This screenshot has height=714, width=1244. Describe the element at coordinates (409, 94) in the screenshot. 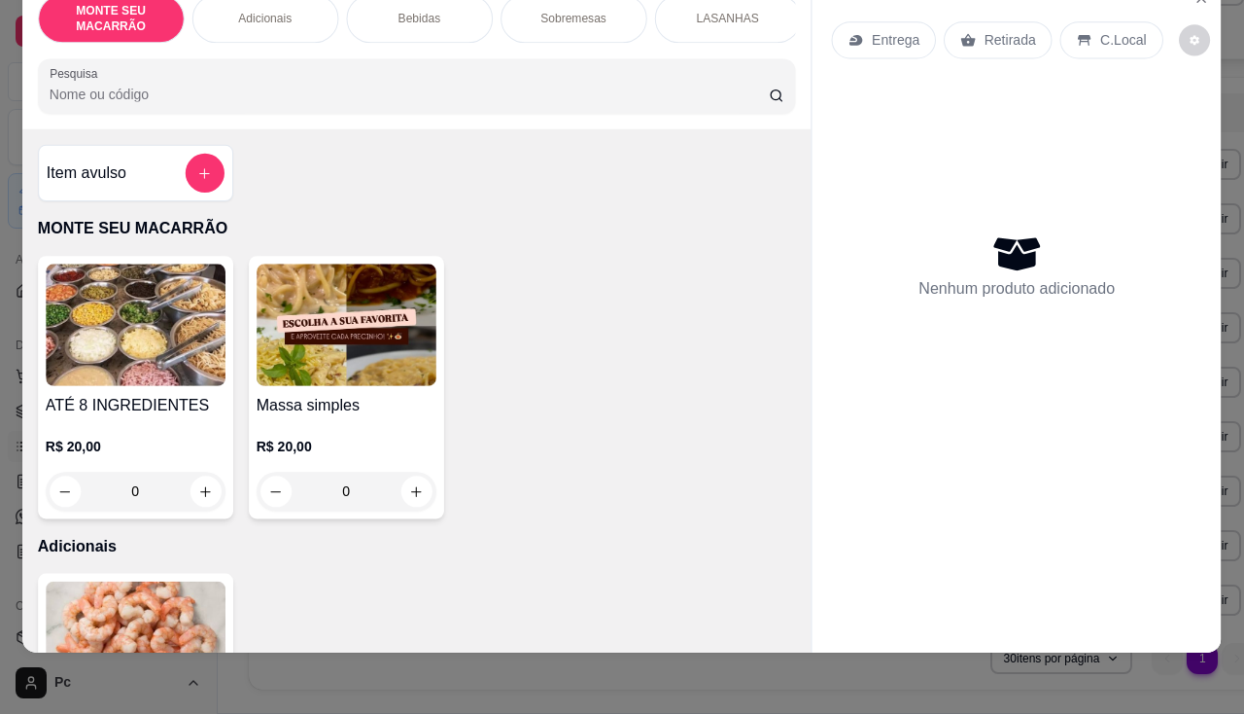

I see `input: Pesquisa` at that location.